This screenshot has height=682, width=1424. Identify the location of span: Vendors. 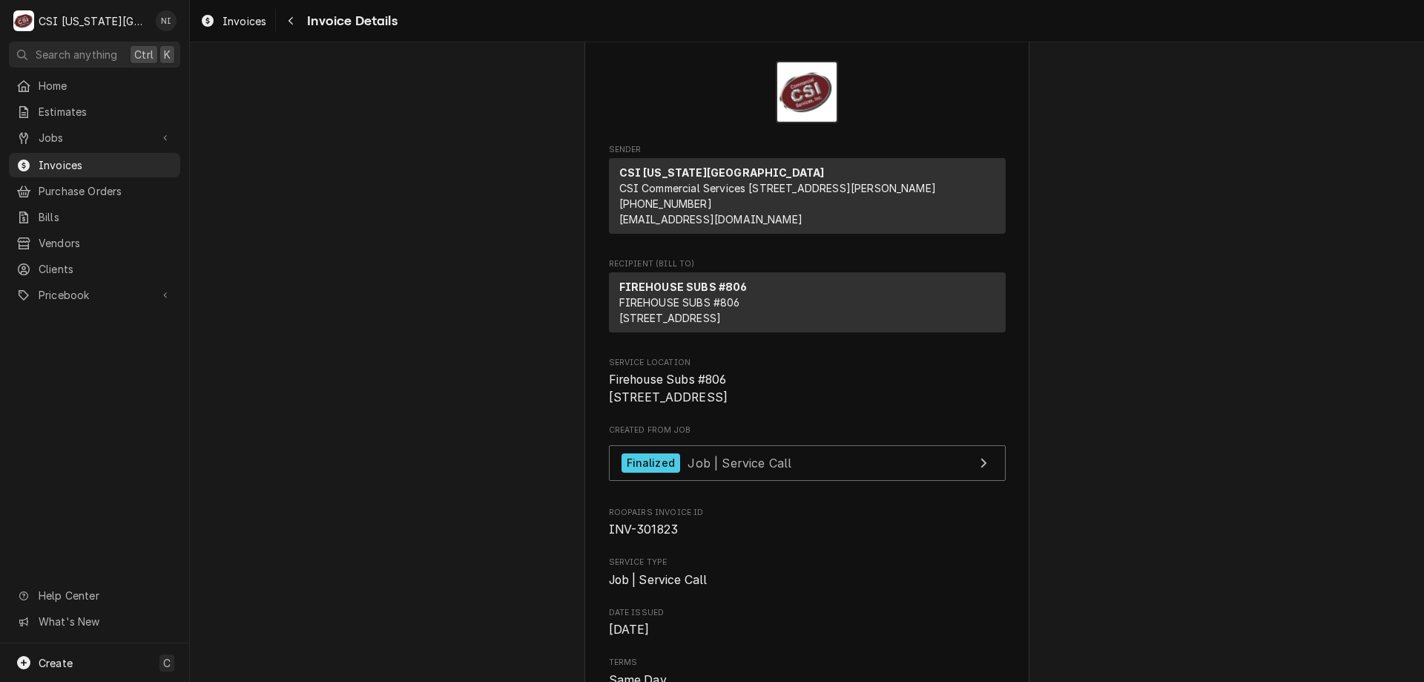
(105, 243).